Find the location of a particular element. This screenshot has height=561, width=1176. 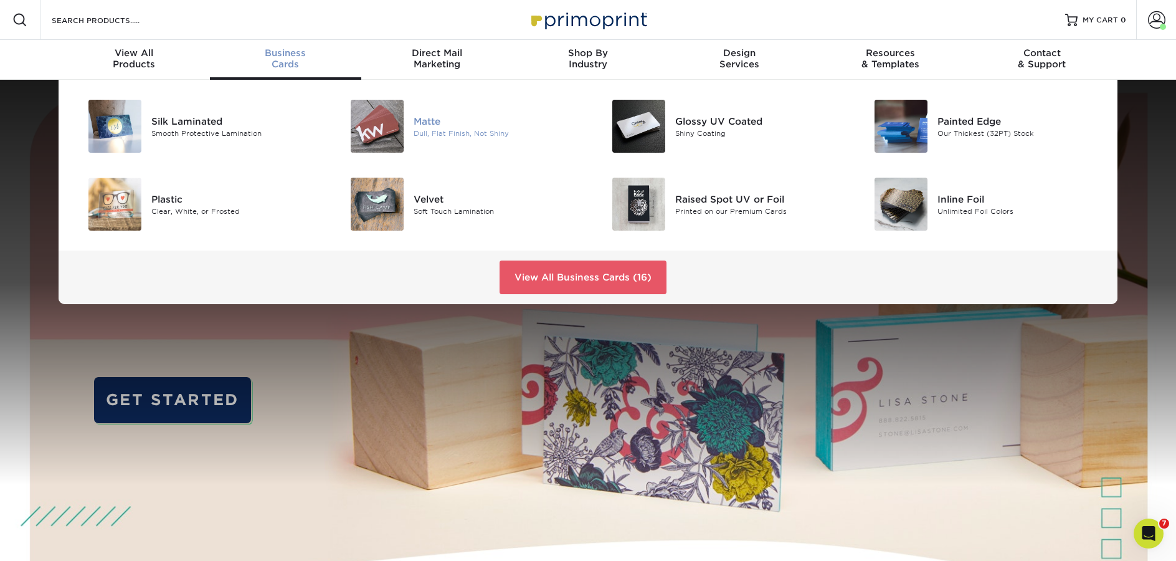

div: Inline Foil is located at coordinates (1020, 199).